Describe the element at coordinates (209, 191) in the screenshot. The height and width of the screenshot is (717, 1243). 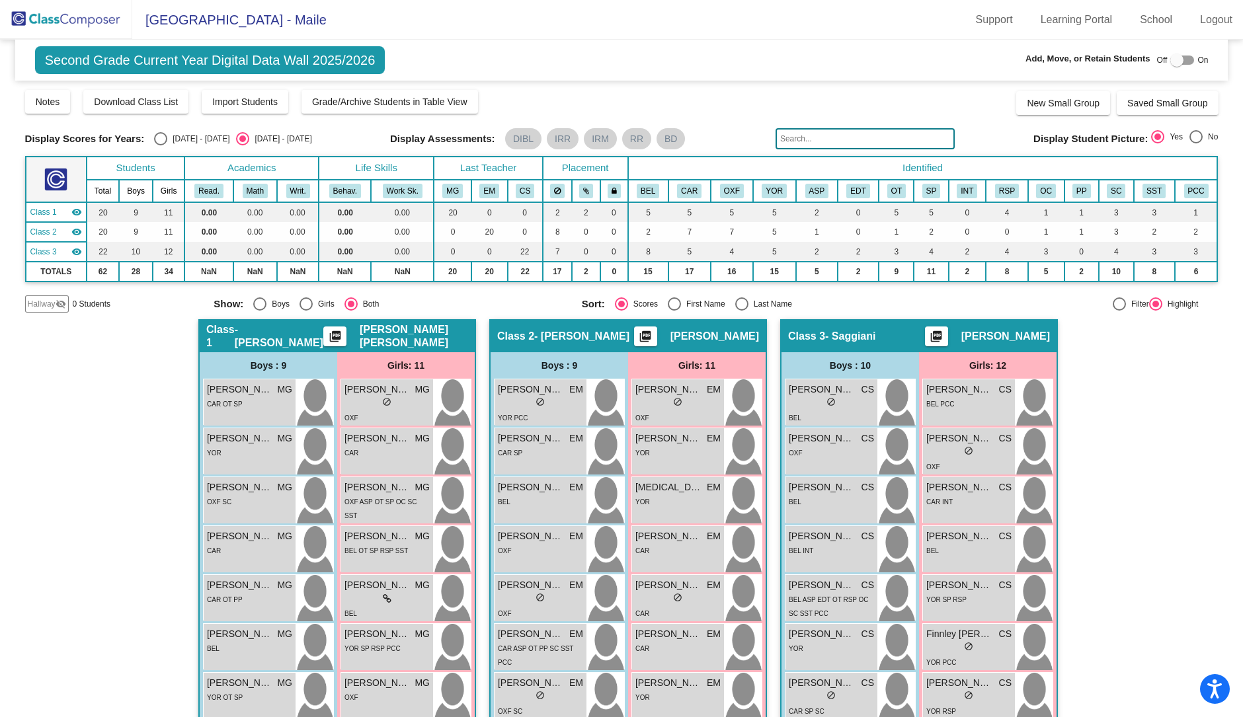
I see `button: Read.` at that location.